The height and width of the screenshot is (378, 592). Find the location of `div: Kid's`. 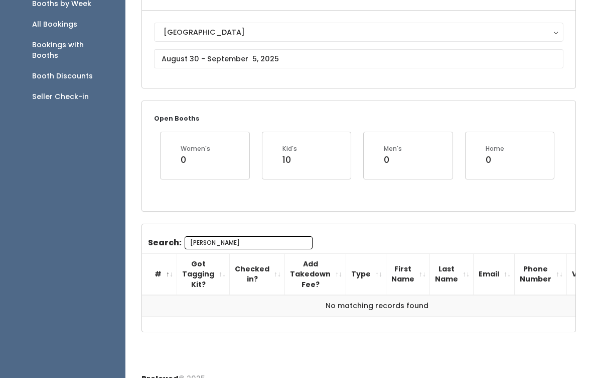

div: Kid's is located at coordinates (290, 149).